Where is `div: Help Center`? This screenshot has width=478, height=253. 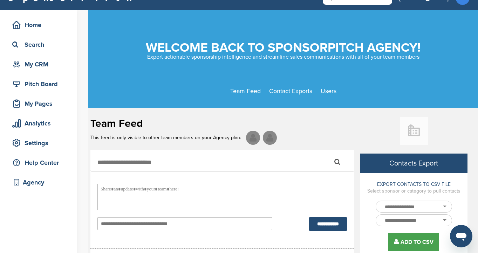
div: Help Center is located at coordinates (40, 162).